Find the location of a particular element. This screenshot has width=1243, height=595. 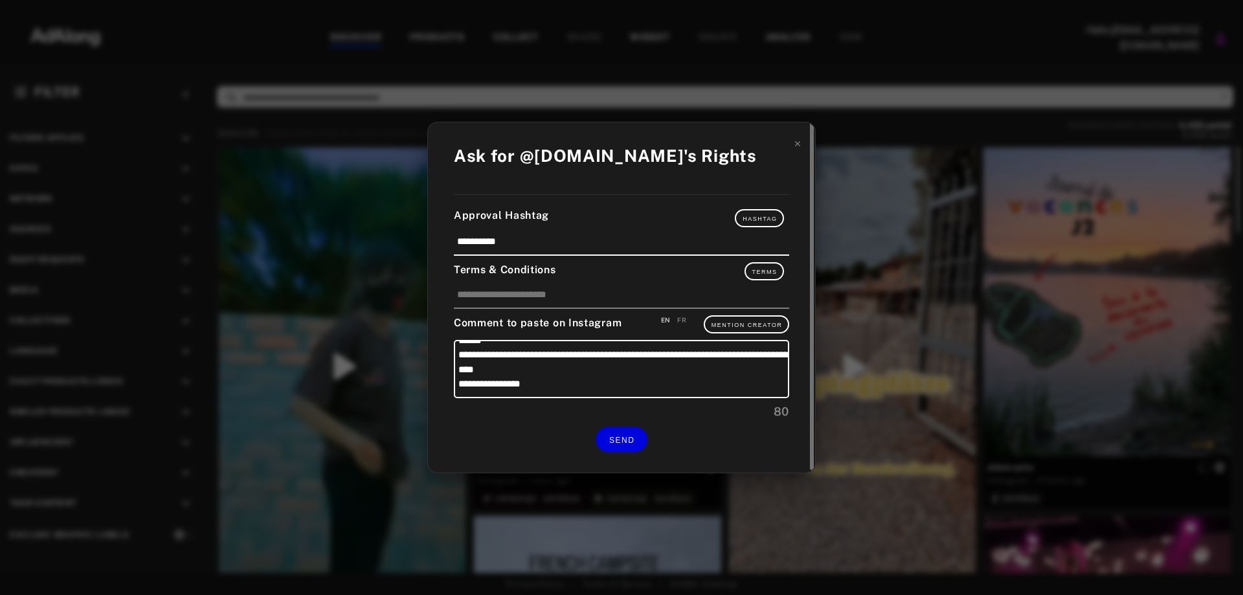

div: Widget de chat is located at coordinates (1211, 564).